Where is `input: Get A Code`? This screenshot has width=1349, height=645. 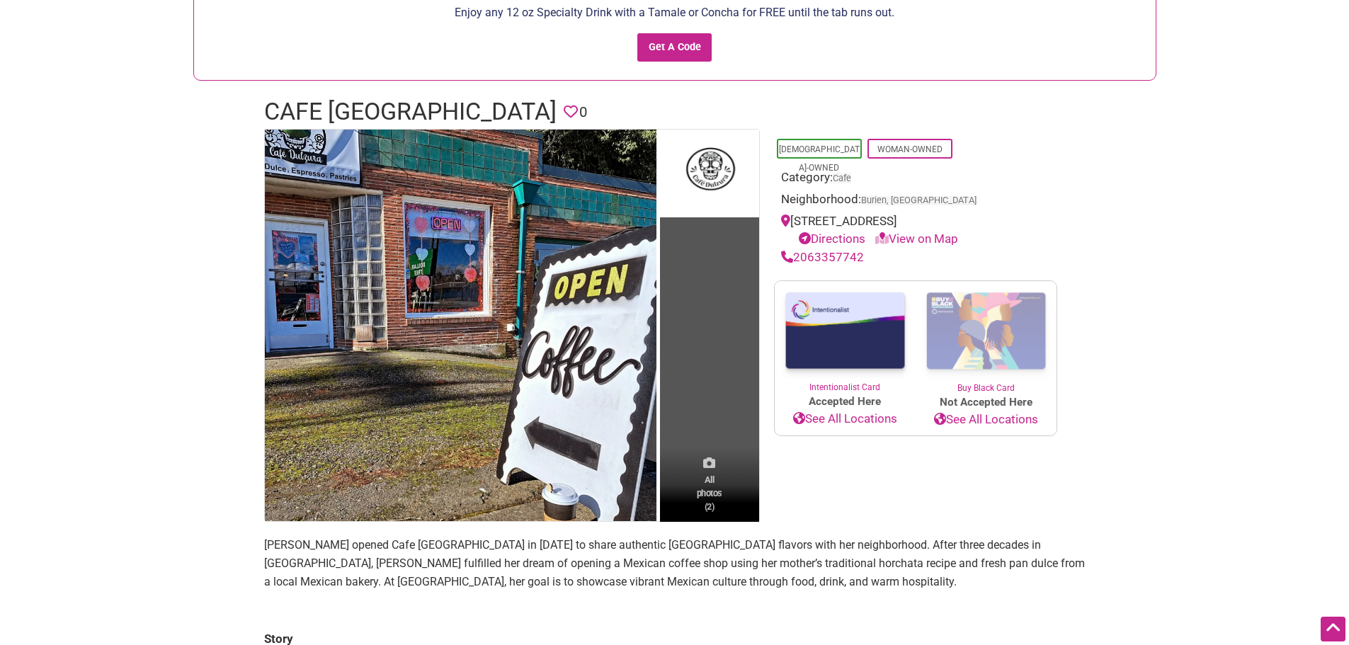 input: Get A Code is located at coordinates (674, 47).